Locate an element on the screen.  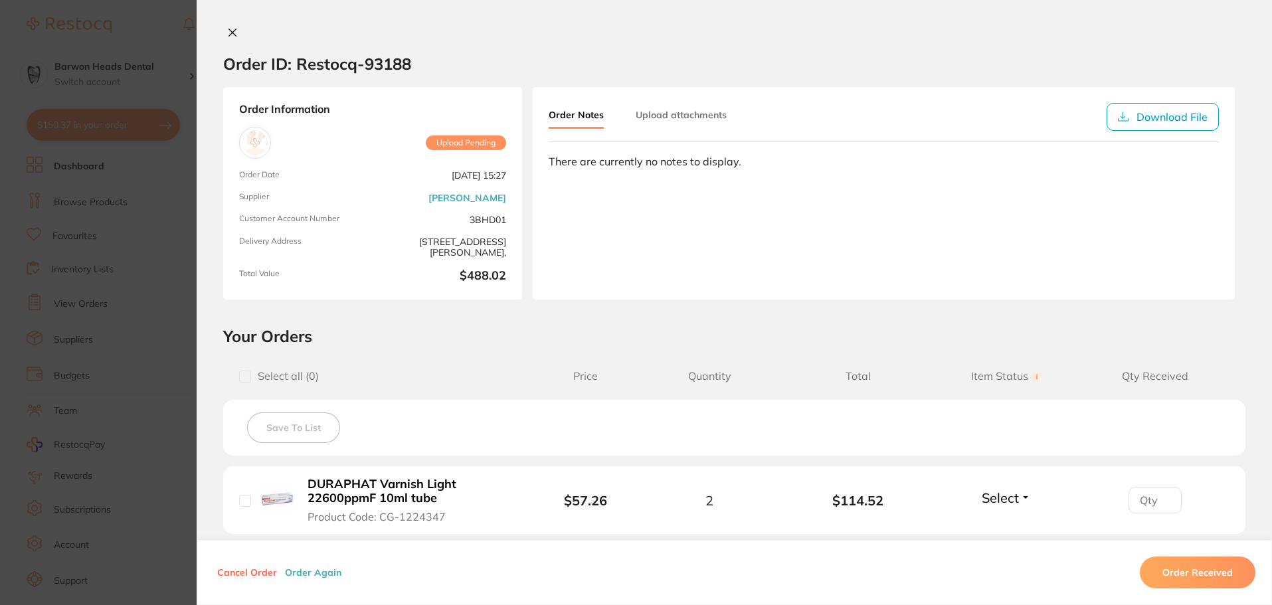
h2: Order ID: Restocq- 93188 is located at coordinates (317, 64).